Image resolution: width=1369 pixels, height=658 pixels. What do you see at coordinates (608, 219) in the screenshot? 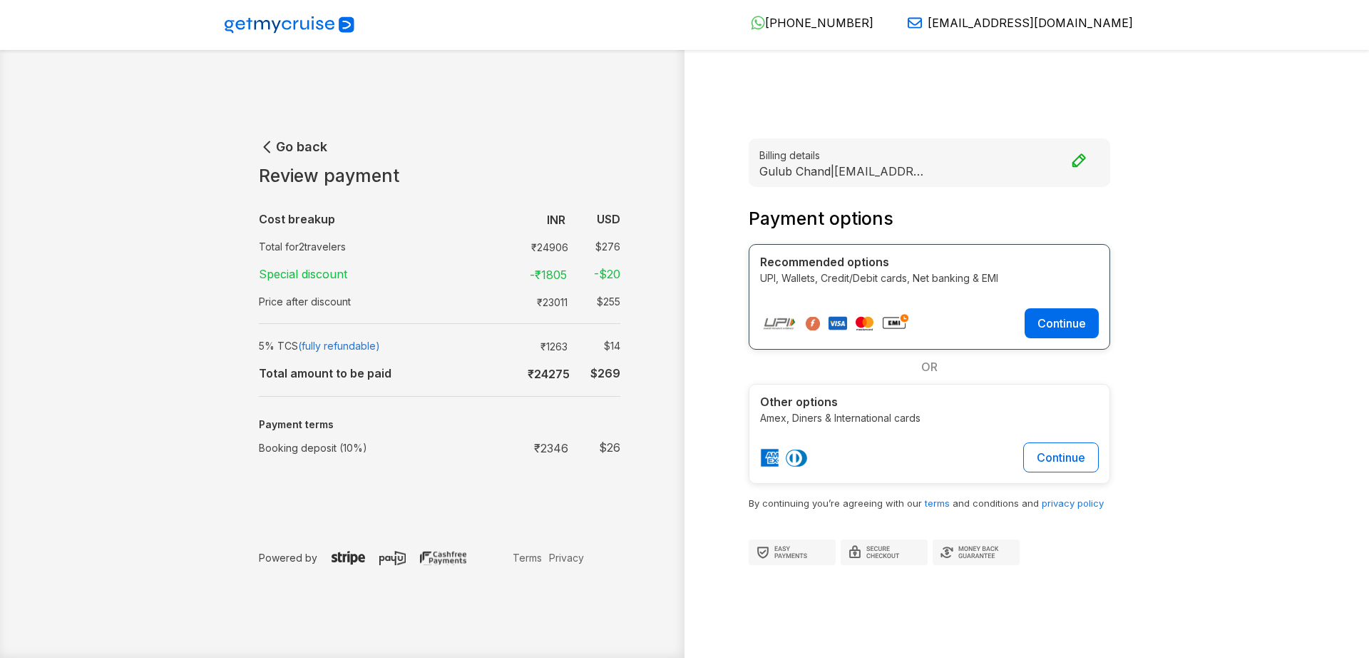
I see `b: USD` at bounding box center [608, 219].